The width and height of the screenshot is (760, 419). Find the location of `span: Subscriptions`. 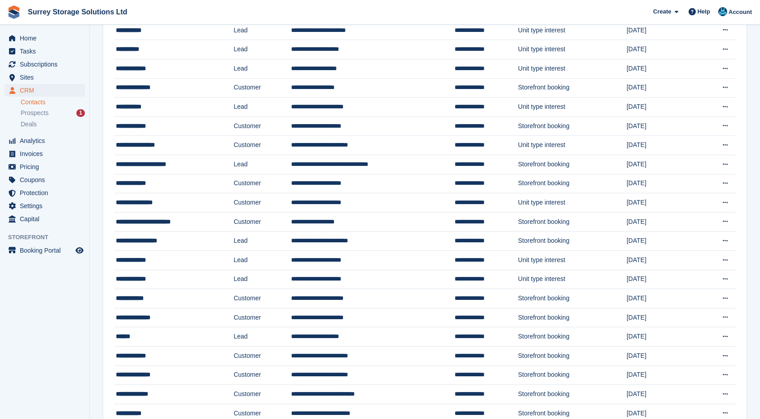

span: Subscriptions is located at coordinates (47, 64).